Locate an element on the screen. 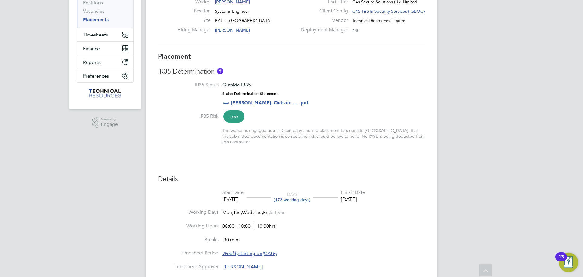 The width and height of the screenshot is (583, 277). img: technicalresources-logo-retina.png is located at coordinates (105, 94).